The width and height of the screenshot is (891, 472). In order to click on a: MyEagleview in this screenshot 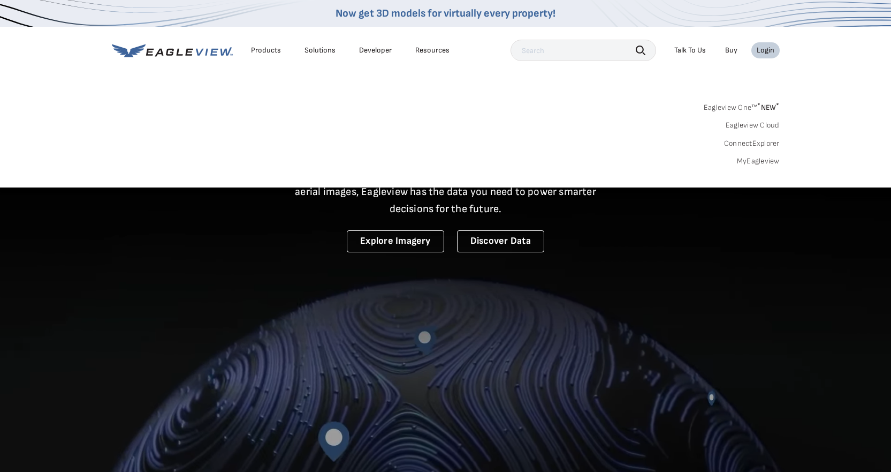, I will do `click(759, 161)`.